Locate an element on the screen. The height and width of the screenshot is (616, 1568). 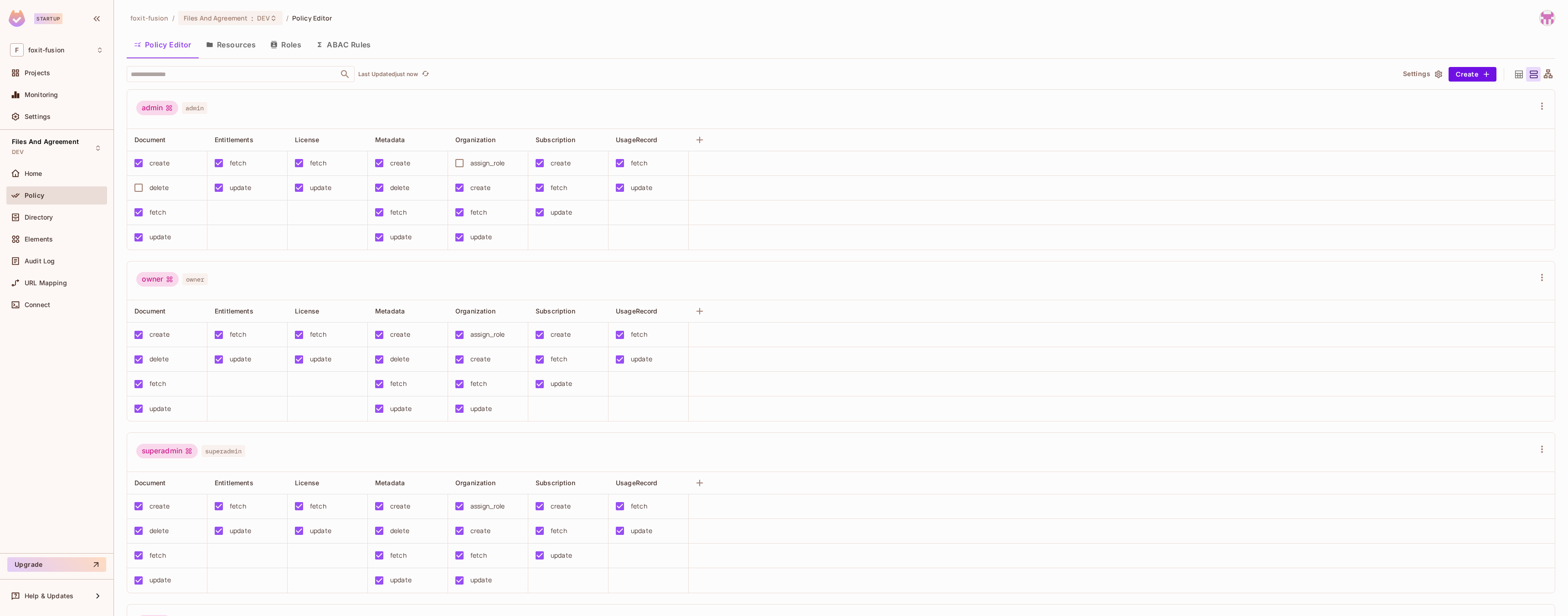
span: Policy Editor is located at coordinates (312, 18).